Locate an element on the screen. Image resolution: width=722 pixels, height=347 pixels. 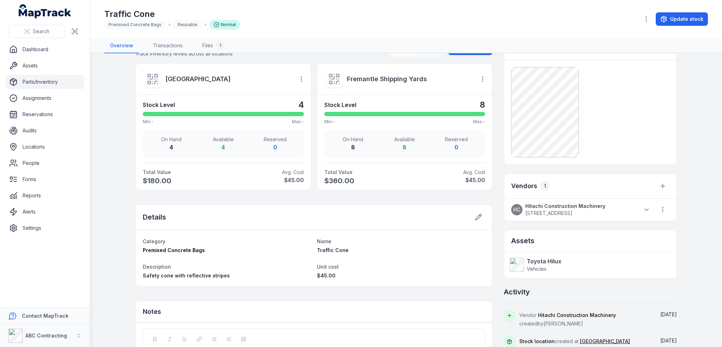
a: People is located at coordinates (45, 163).